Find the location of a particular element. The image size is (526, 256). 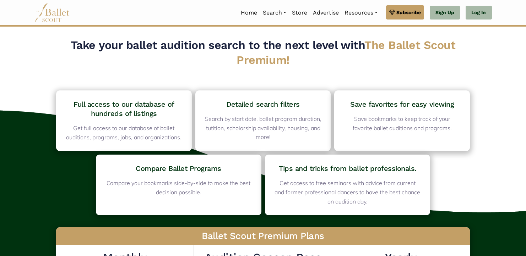

span: The Ballet Scout Premium! is located at coordinates (346, 53).